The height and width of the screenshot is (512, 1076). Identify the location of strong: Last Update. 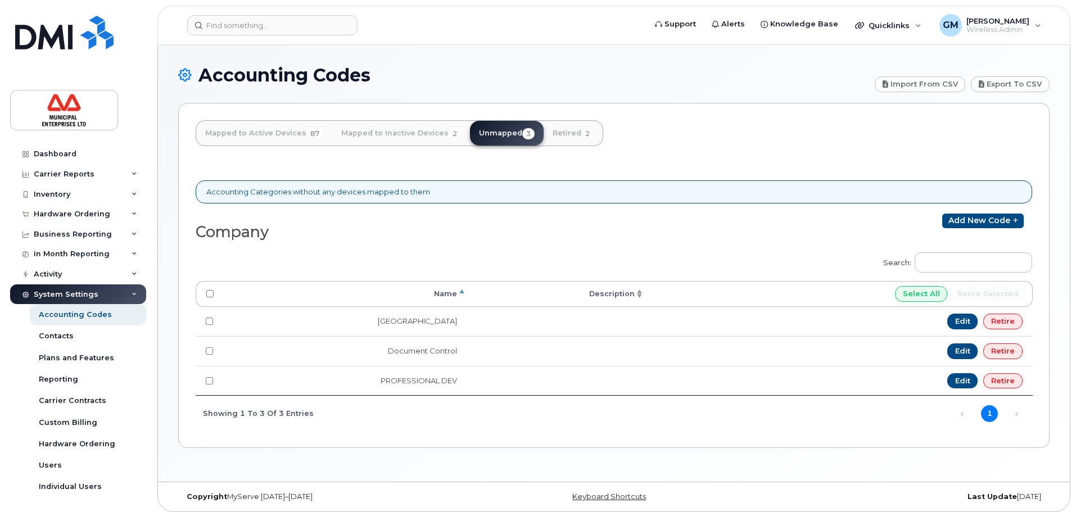
(992, 496).